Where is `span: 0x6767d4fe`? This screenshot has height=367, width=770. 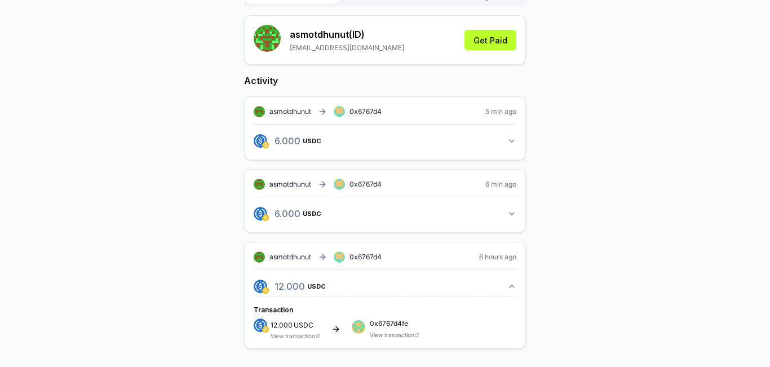 span: 0x6767d4fe is located at coordinates (394, 323).